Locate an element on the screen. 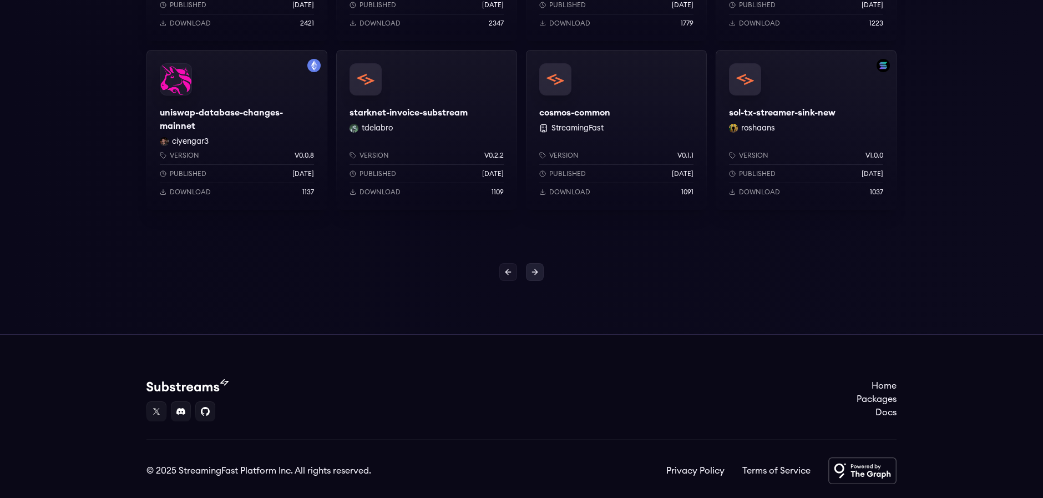 The image size is (1043, 498). a: Terms of Service is located at coordinates (776, 471).